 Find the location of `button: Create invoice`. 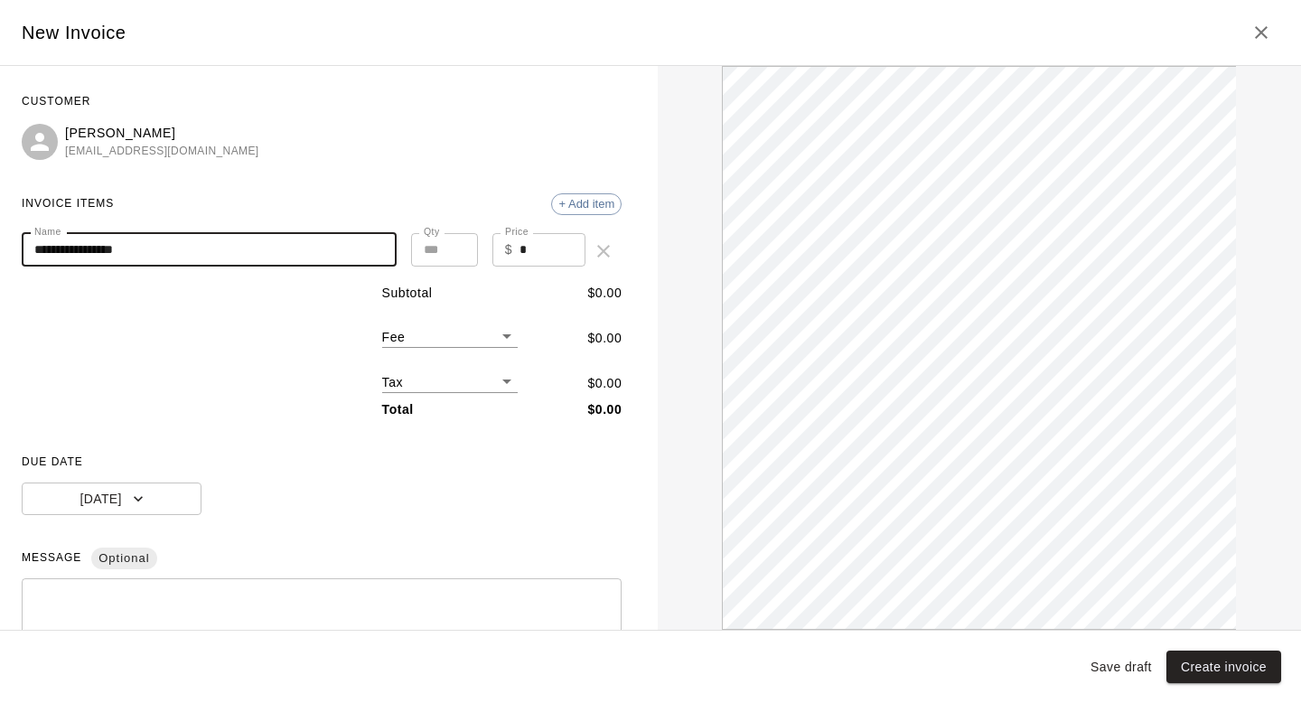

button: Create invoice is located at coordinates (1224, 667).